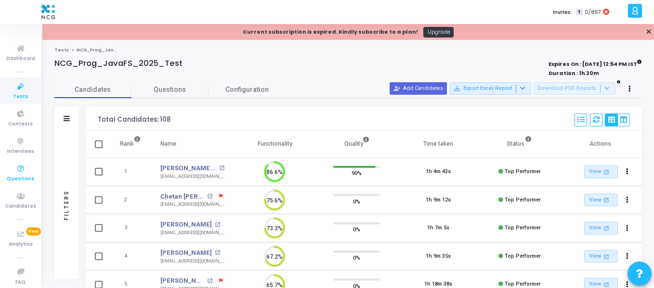  What do you see at coordinates (33, 232) in the screenshot?
I see `span: New` at bounding box center [33, 232].